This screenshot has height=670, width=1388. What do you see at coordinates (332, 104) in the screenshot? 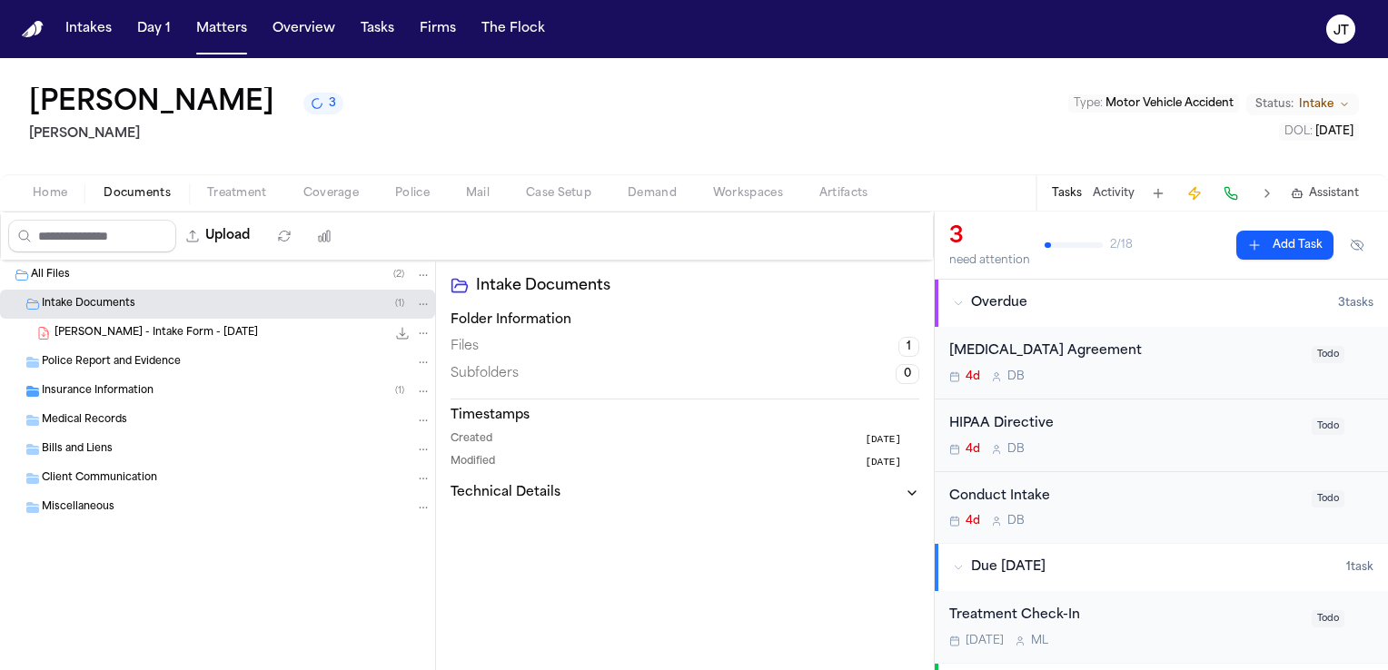
I see `span: 3` at bounding box center [332, 104].